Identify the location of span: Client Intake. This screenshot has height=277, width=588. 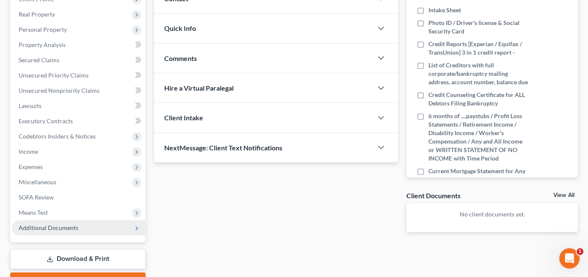
(184, 117).